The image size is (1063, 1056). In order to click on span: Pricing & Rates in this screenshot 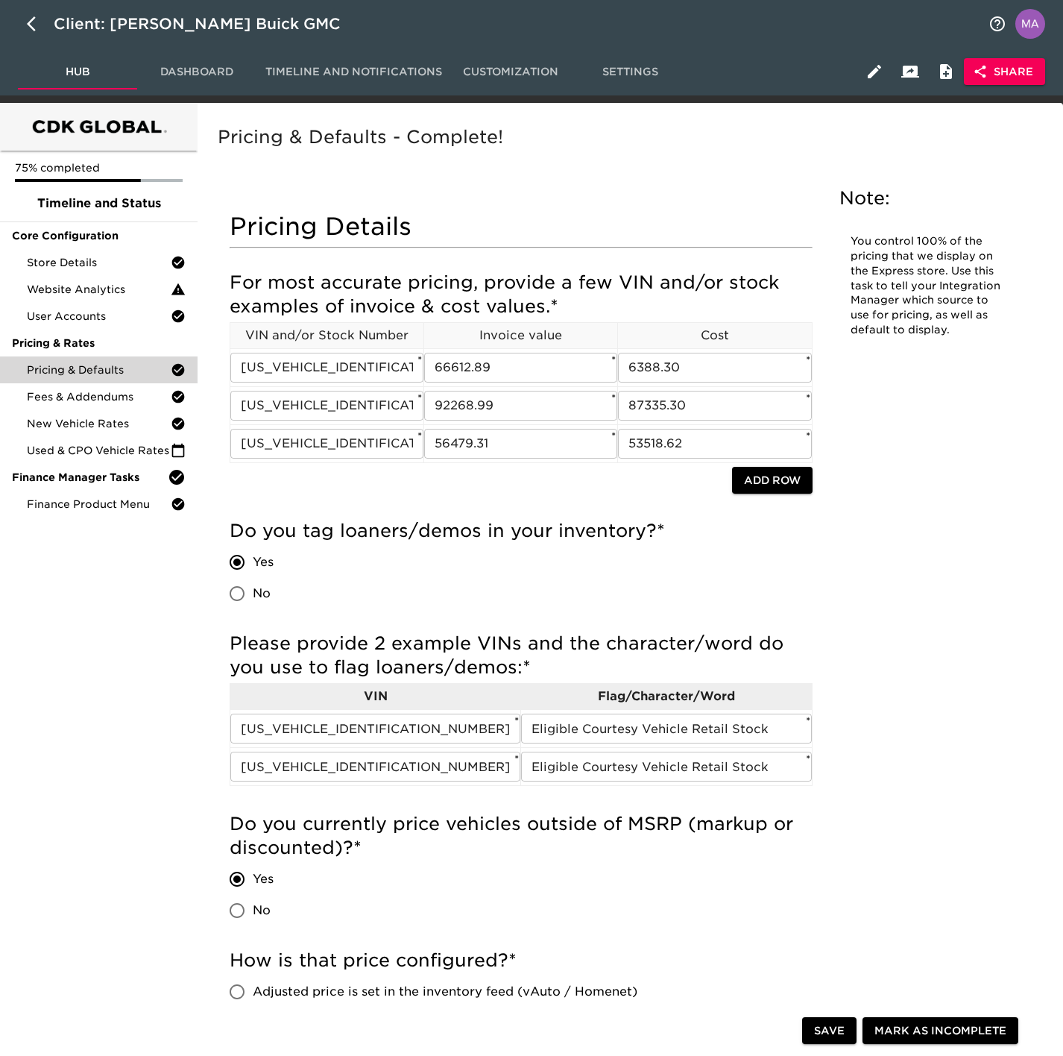, I will do `click(98, 343)`.